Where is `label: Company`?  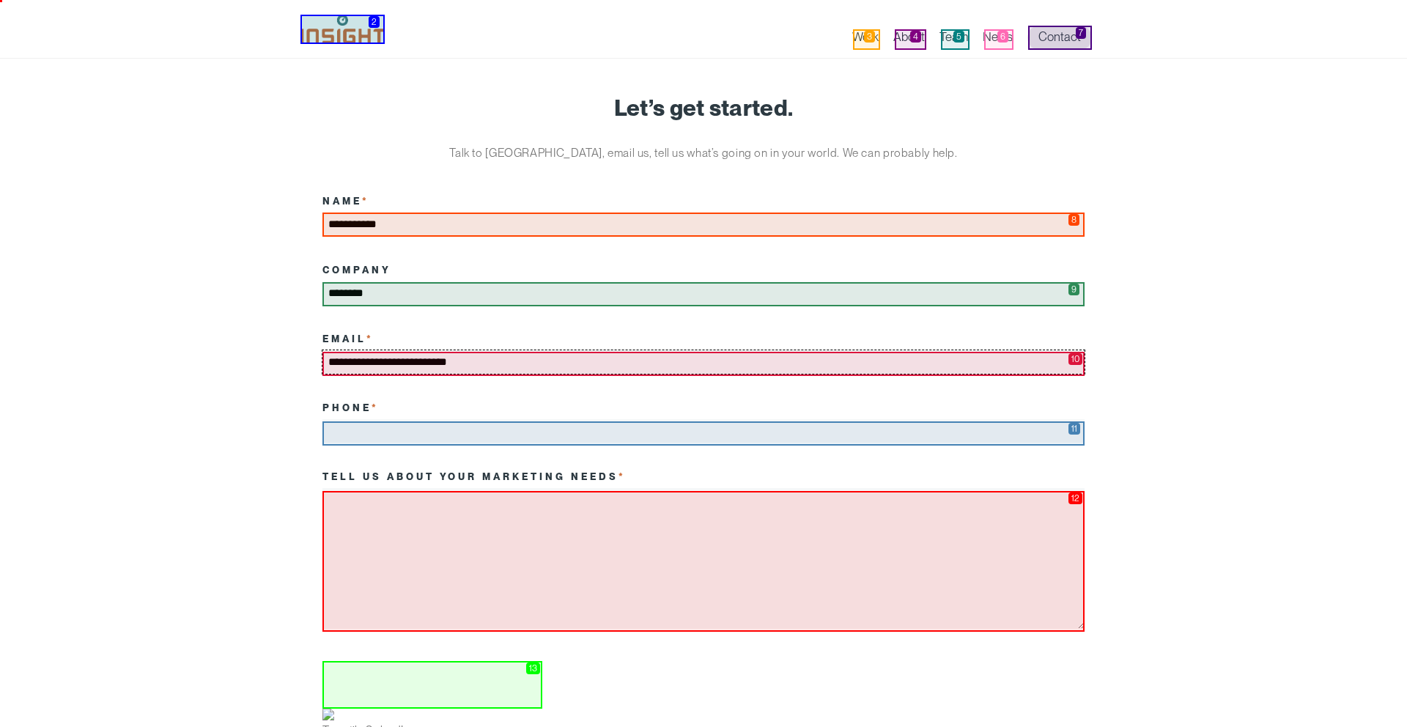 label: Company is located at coordinates (357, 270).